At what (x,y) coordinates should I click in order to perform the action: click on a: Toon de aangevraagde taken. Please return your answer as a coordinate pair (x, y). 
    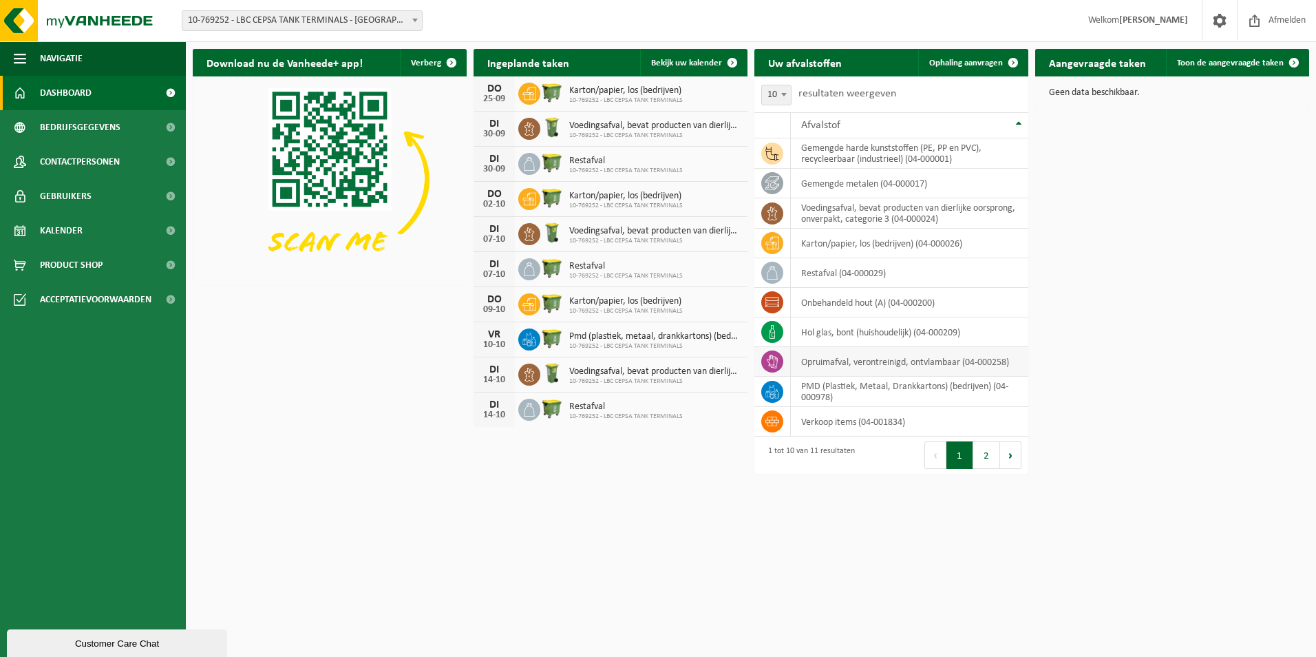
    Looking at the image, I should click on (1237, 63).